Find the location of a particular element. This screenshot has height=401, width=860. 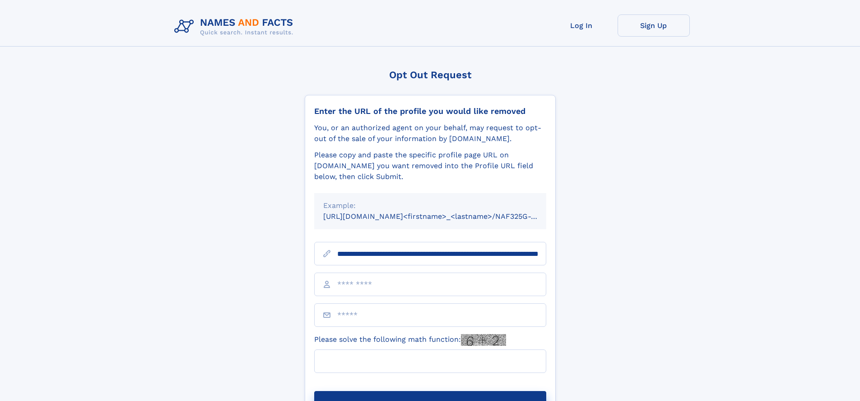

div: You, or an authorized agent on your behalf, may request to opt-out of the sale of your informatio... is located at coordinates (430, 133).